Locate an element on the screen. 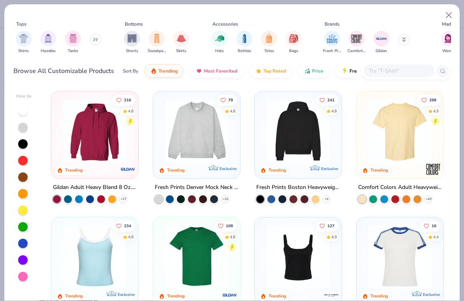 The width and height of the screenshot is (464, 301). img: Shorts Image is located at coordinates (132, 38).